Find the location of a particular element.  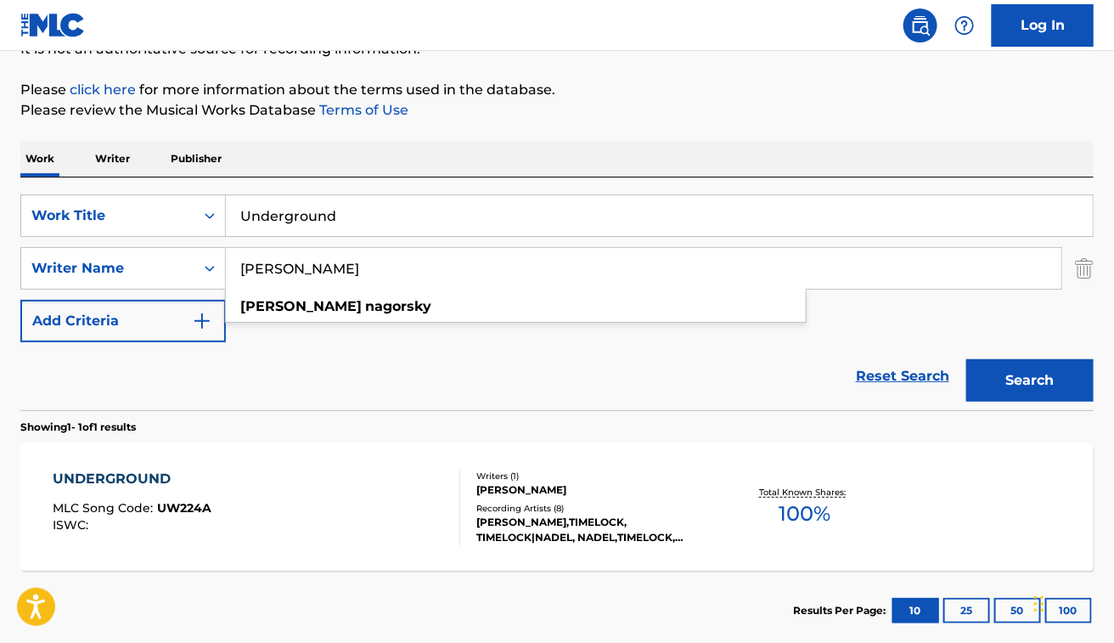

img: Delete Criterion is located at coordinates (1084, 268).